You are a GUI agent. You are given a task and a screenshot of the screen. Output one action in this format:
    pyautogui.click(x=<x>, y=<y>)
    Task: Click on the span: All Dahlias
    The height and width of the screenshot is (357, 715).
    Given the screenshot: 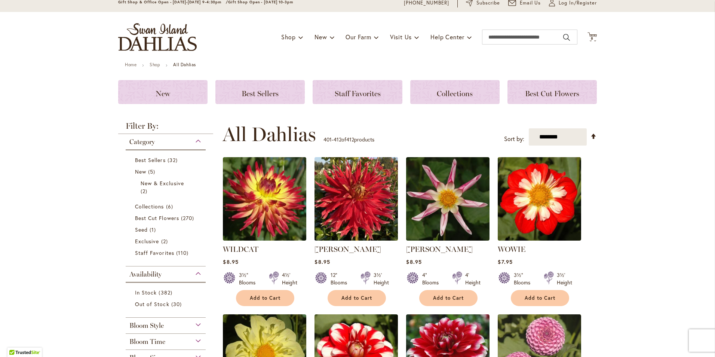 What is the action you would take?
    pyautogui.click(x=269, y=134)
    